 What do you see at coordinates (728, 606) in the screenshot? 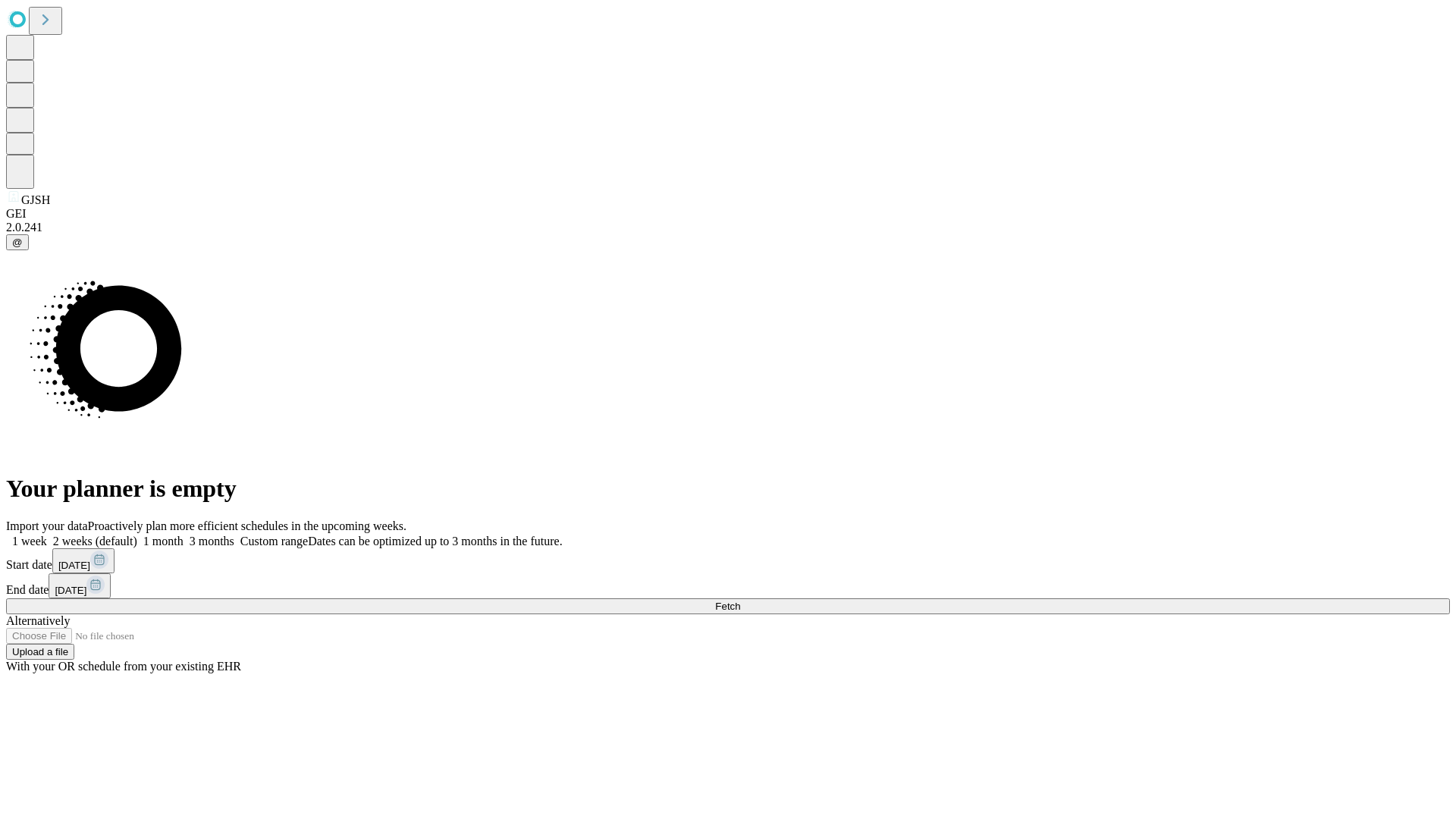
I see `button: Fetch` at bounding box center [728, 606].